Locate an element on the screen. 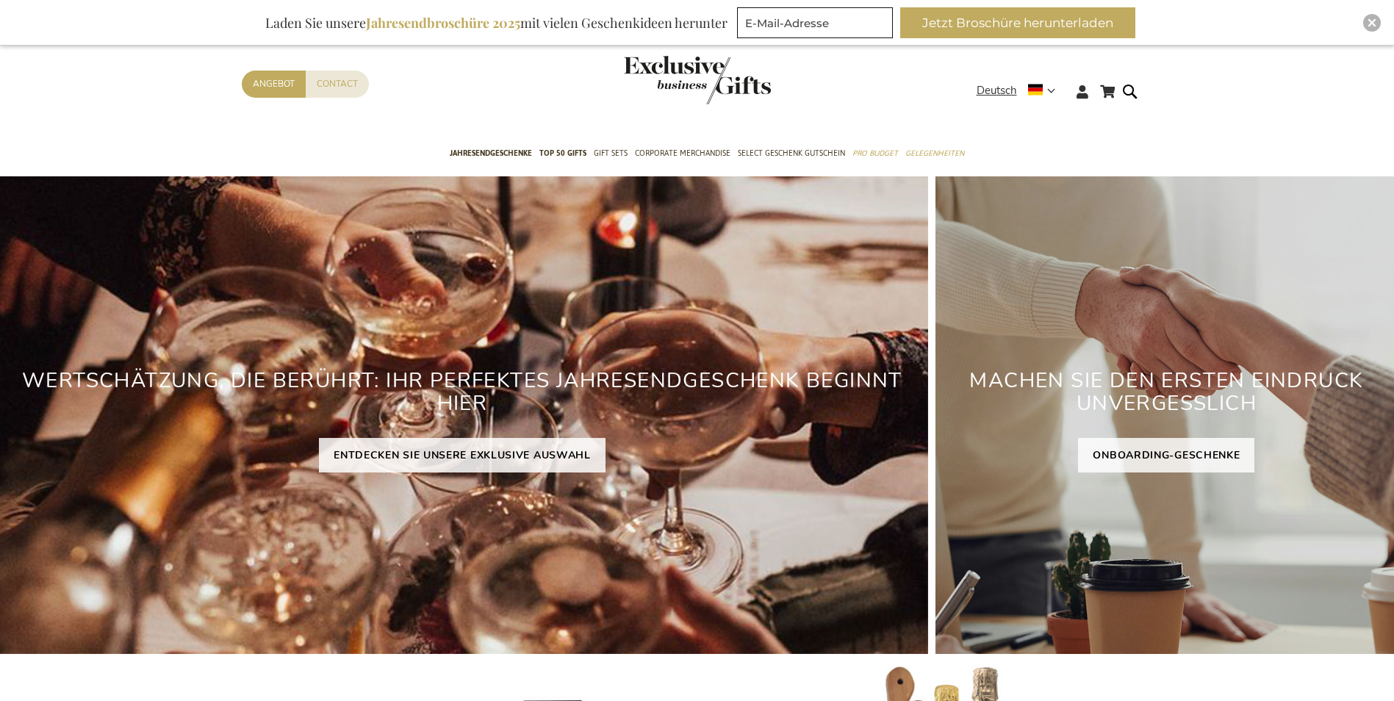 The width and height of the screenshot is (1394, 701). span: Select Geschenk Gutschein is located at coordinates (792, 153).